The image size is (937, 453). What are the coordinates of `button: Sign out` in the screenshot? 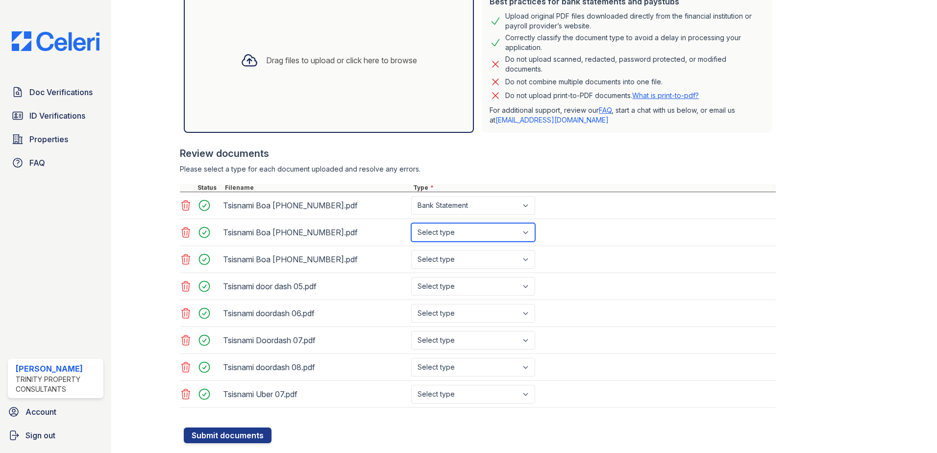 It's located at (55, 435).